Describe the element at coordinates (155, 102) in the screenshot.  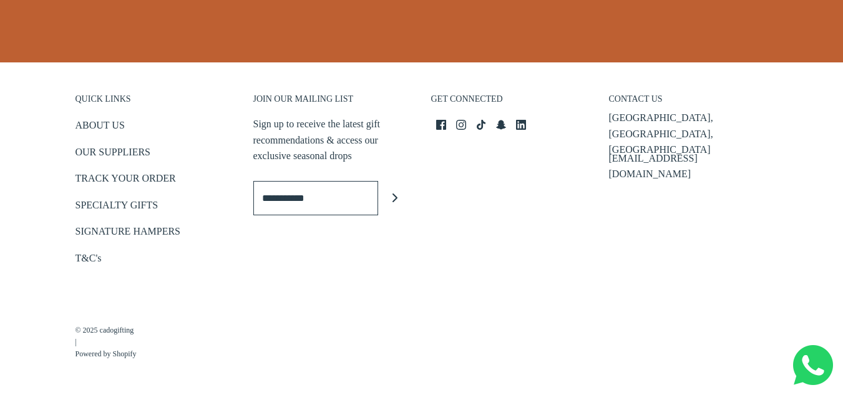
I see `h3: QUICK LINKS` at that location.